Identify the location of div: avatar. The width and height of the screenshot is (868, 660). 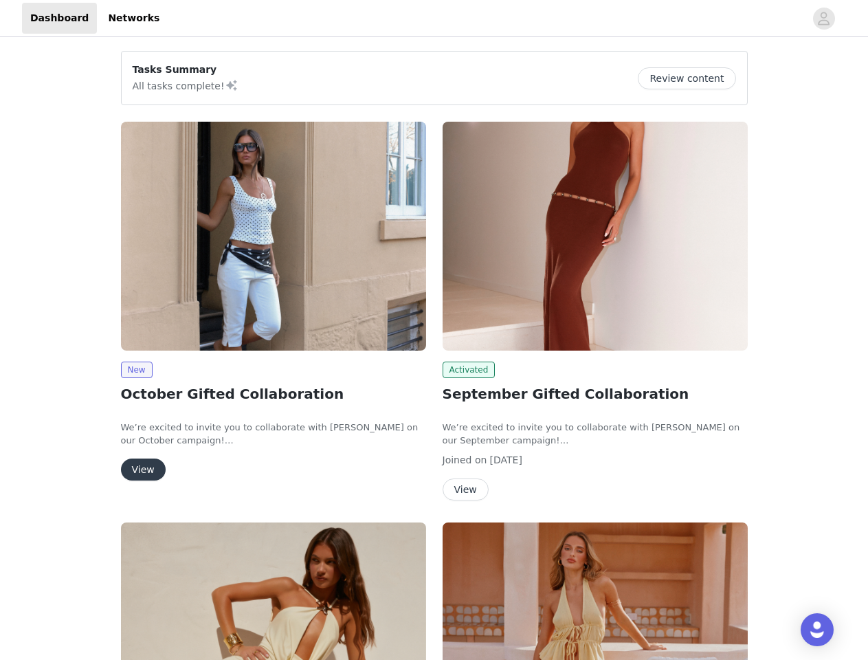
(823, 19).